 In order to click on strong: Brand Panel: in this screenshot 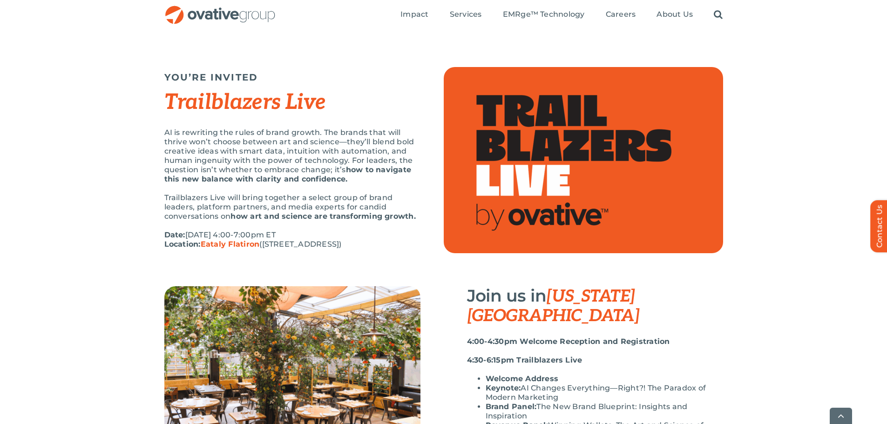, I will do `click(511, 406)`.